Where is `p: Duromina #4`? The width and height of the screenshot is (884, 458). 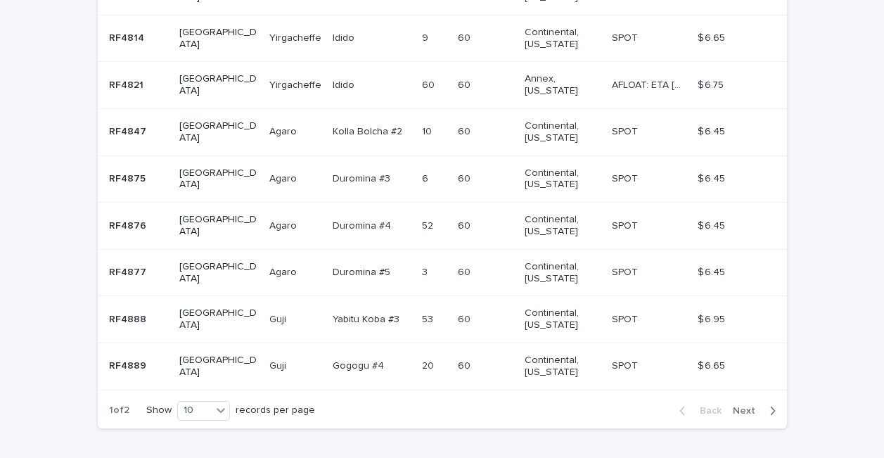 p: Duromina #4 is located at coordinates (363, 224).